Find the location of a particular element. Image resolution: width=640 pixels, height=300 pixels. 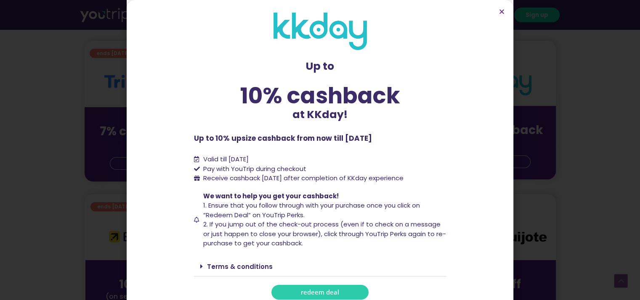

p: Up to is located at coordinates (320, 66).